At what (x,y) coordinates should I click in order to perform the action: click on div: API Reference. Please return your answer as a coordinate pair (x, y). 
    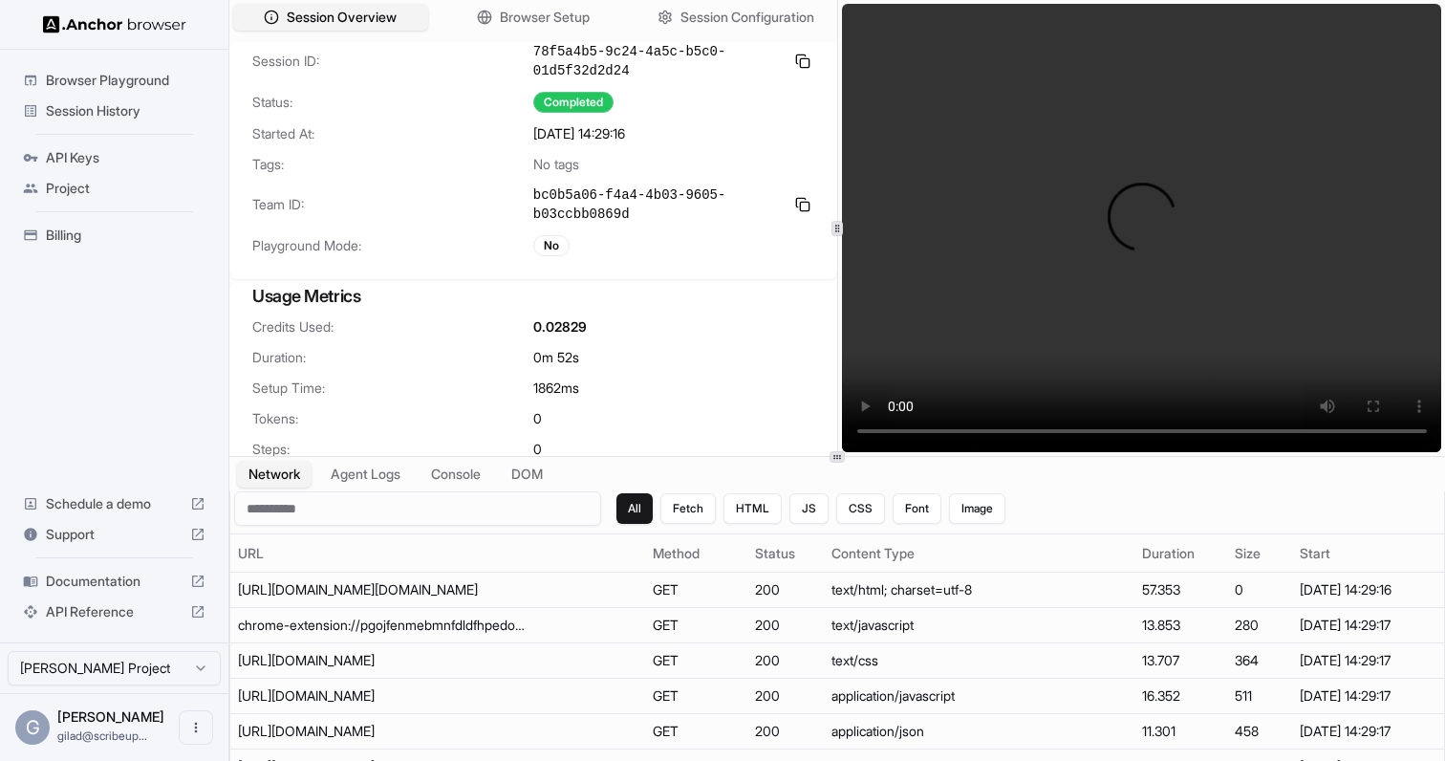
    Looking at the image, I should click on (114, 612).